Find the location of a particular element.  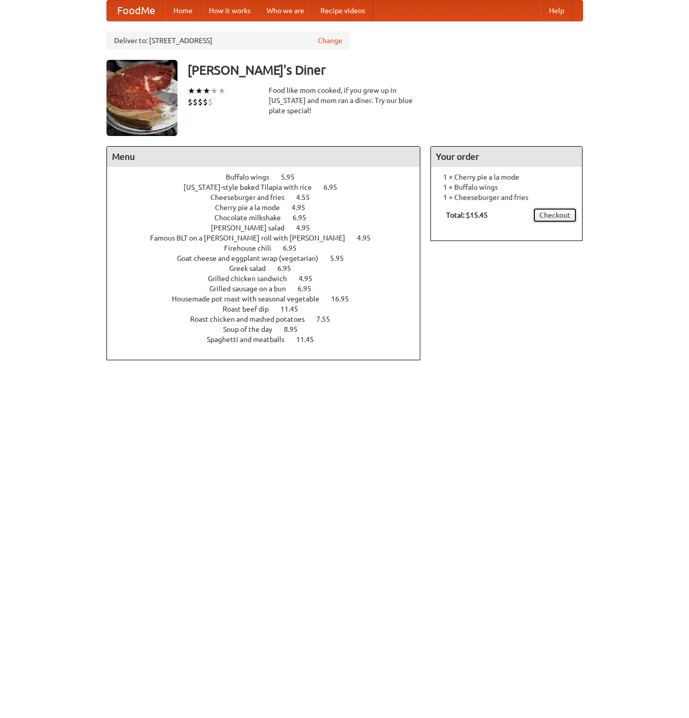

span: Grilled sausage on a bun is located at coordinates (253, 289).